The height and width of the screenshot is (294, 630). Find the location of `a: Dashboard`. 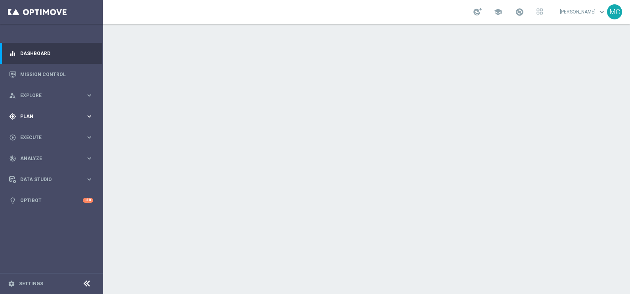

a: Dashboard is located at coordinates (57, 53).